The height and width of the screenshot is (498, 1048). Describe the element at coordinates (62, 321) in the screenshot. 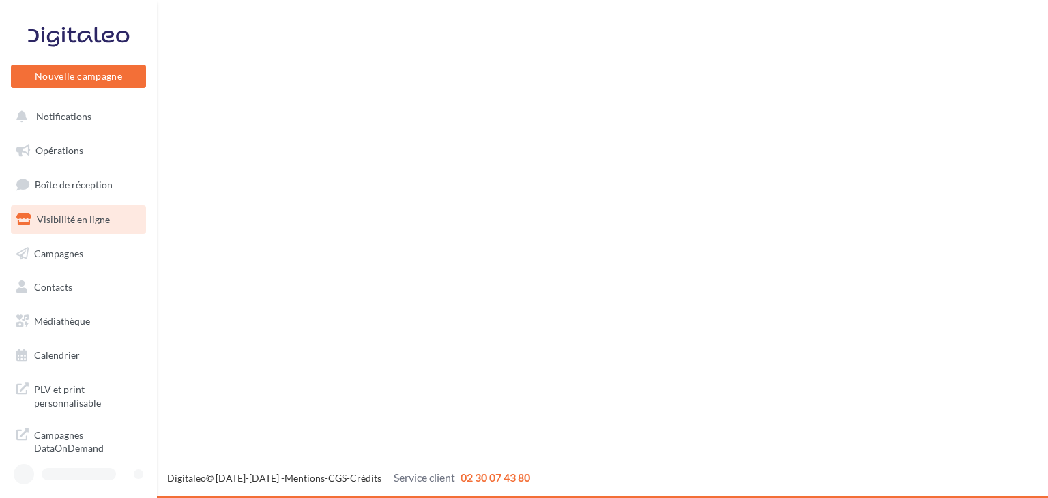

I see `span: Médiathèque` at that location.